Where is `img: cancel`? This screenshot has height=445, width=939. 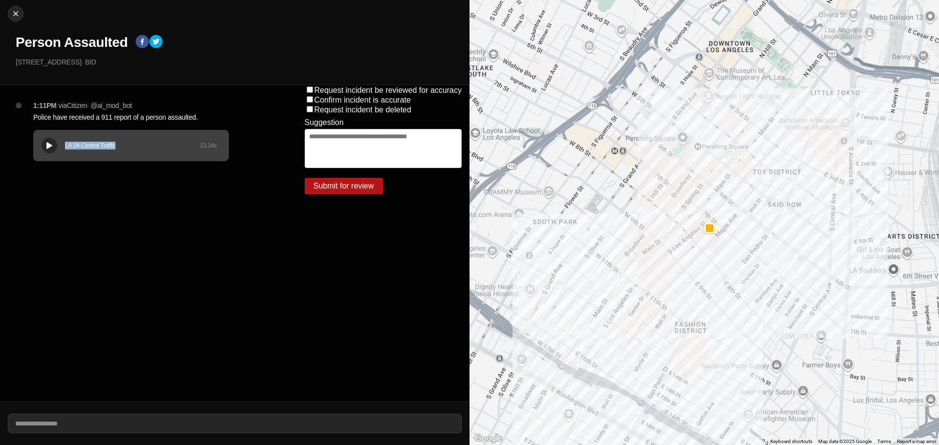
img: cancel is located at coordinates (16, 14).